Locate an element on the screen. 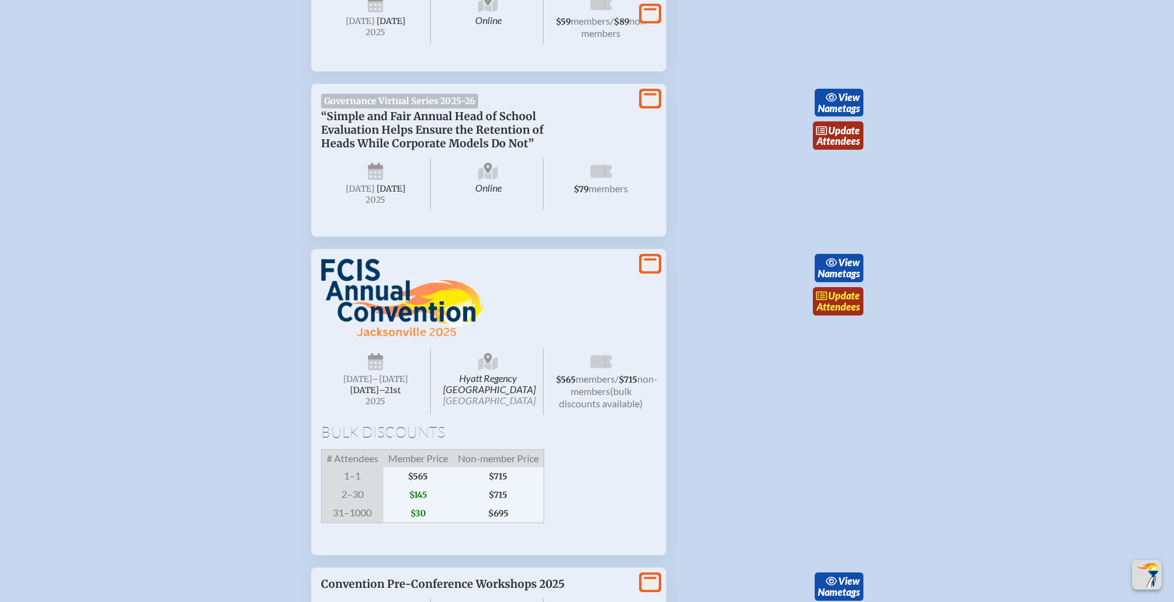 This screenshot has width=1174, height=602. span: $145 is located at coordinates (418, 495).